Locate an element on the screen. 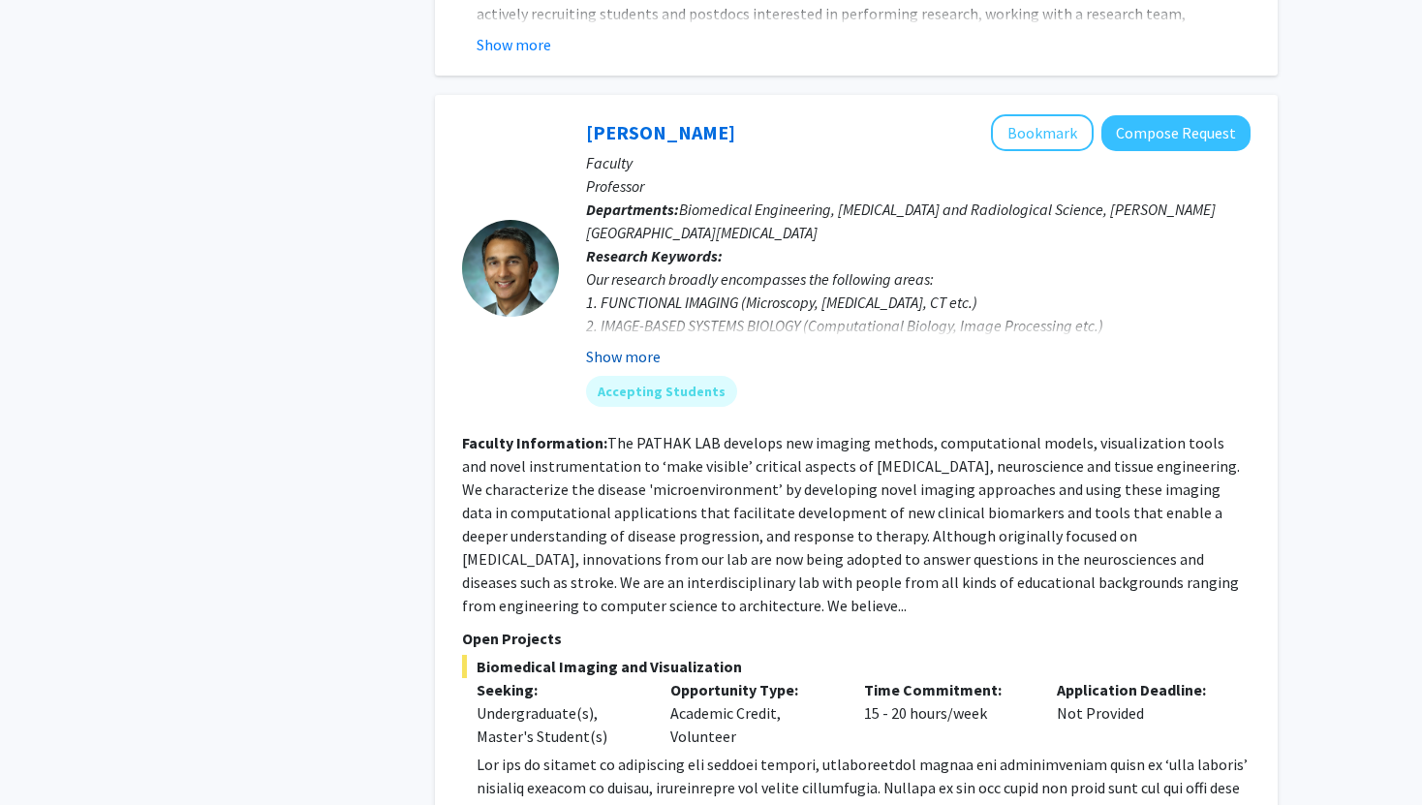 This screenshot has height=805, width=1422. div: Academic Credit, Volunteer is located at coordinates (753, 713).